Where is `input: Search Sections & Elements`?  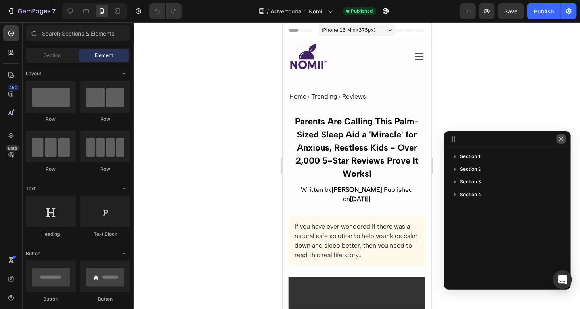 input: Search Sections & Elements is located at coordinates (78, 33).